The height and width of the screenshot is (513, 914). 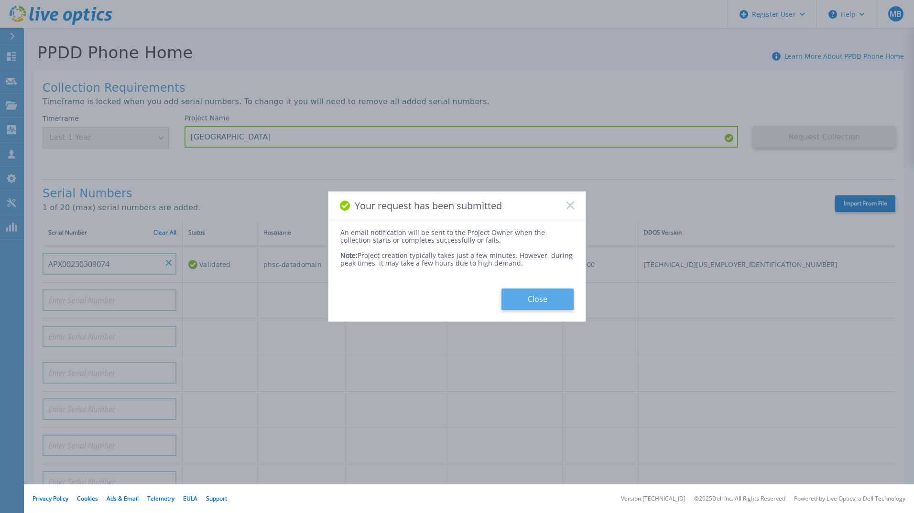 What do you see at coordinates (190, 499) in the screenshot?
I see `a: EULA` at bounding box center [190, 499].